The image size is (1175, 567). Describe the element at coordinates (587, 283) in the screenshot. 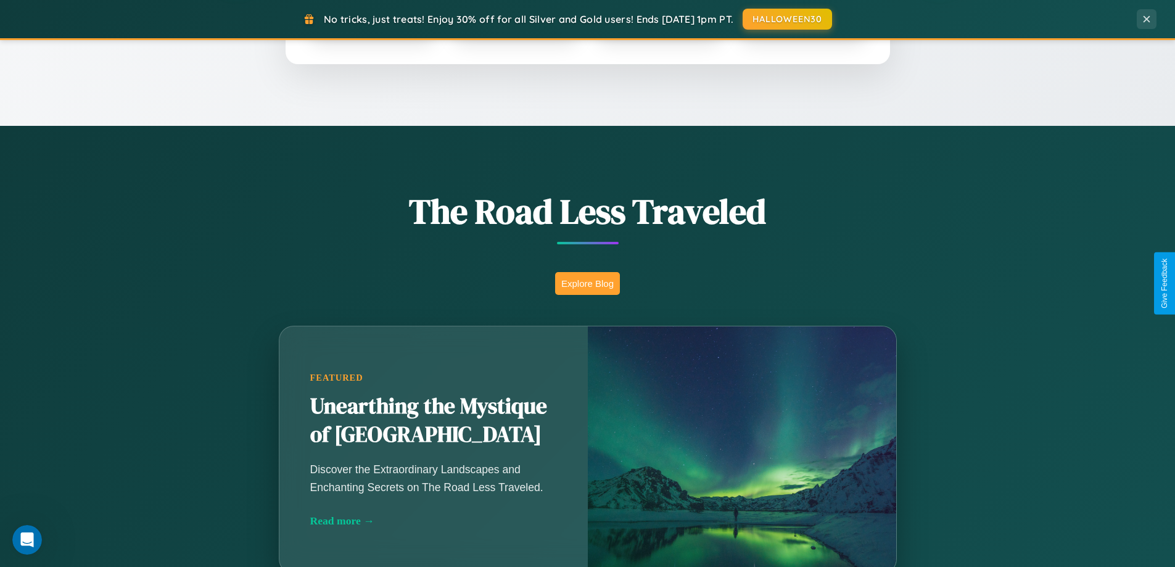

I see `button: Explore Blog` at that location.